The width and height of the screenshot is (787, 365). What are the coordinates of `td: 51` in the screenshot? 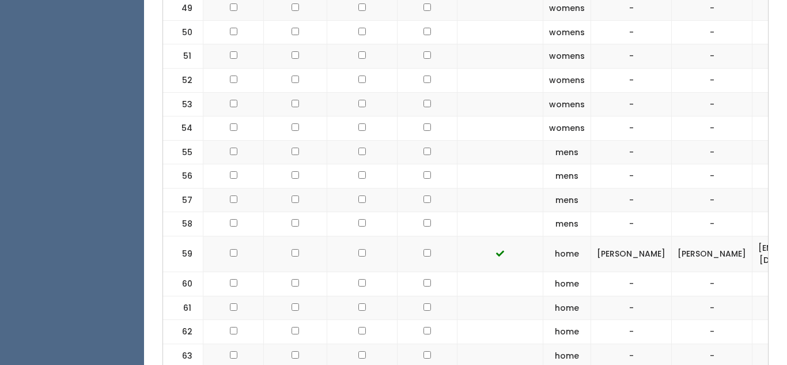 It's located at (183, 56).